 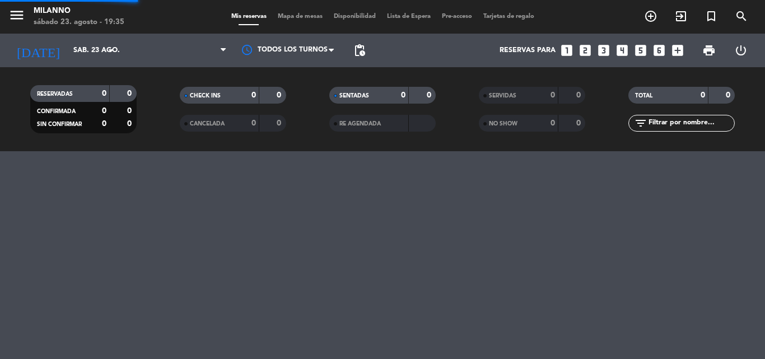 What do you see at coordinates (741, 50) in the screenshot?
I see `i: power_settings_new` at bounding box center [741, 50].